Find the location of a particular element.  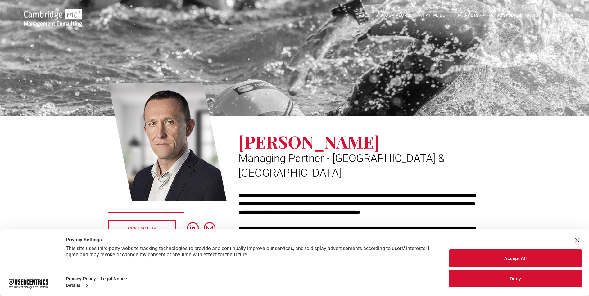

a: email is located at coordinates (209, 229).